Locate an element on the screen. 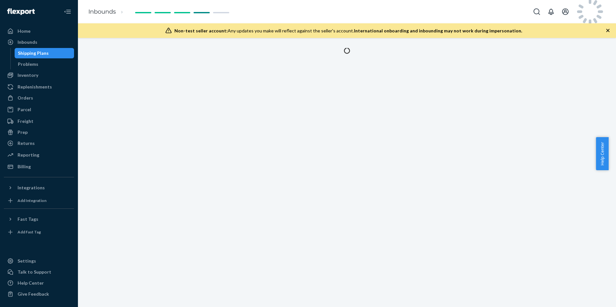 The image size is (616, 307). div: Add Fast Tag is located at coordinates (29, 232).